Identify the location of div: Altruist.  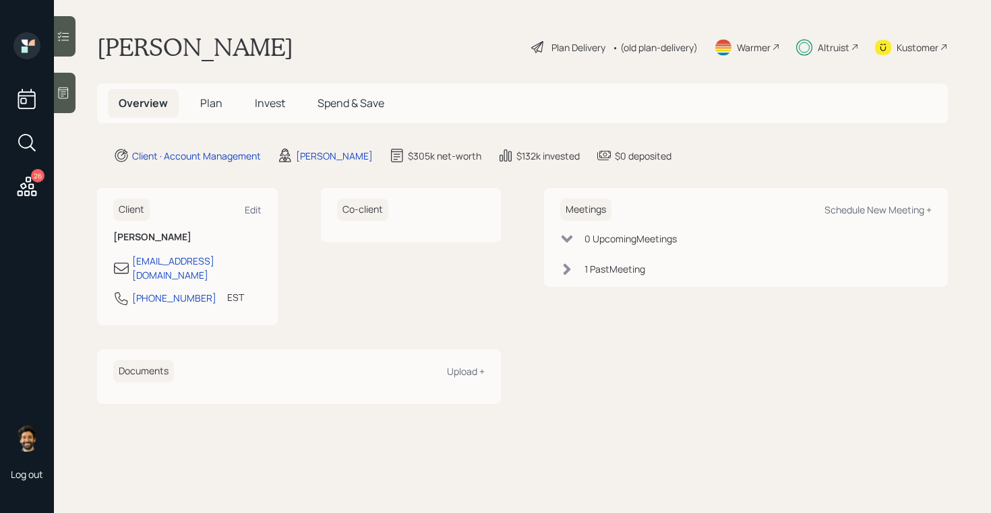
(833, 47).